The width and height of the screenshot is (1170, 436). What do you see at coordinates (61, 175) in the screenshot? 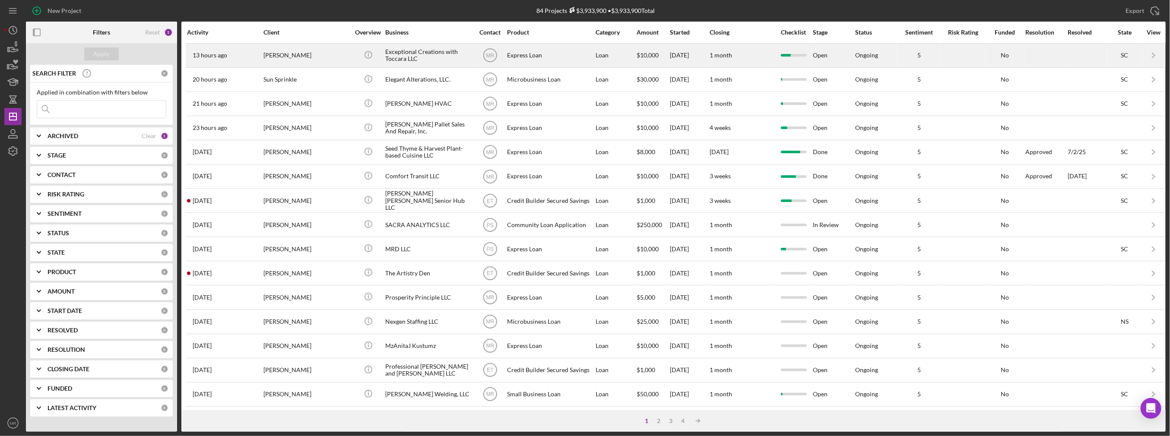
I see `b: CONTACT` at bounding box center [61, 175].